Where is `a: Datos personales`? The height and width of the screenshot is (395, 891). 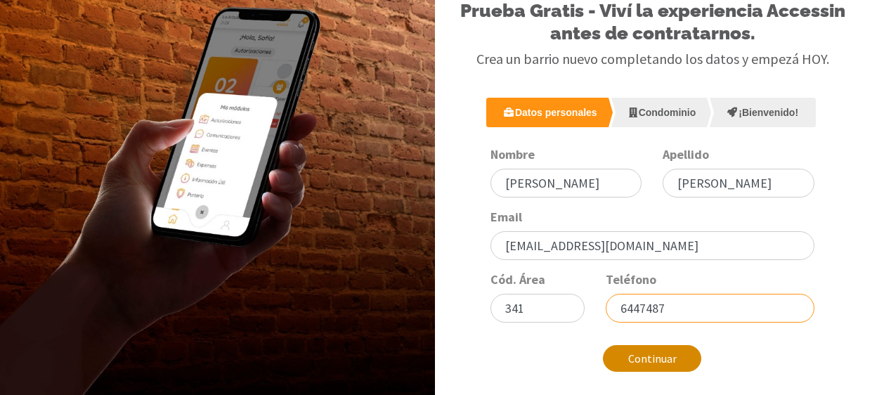 a: Datos personales is located at coordinates (547, 112).